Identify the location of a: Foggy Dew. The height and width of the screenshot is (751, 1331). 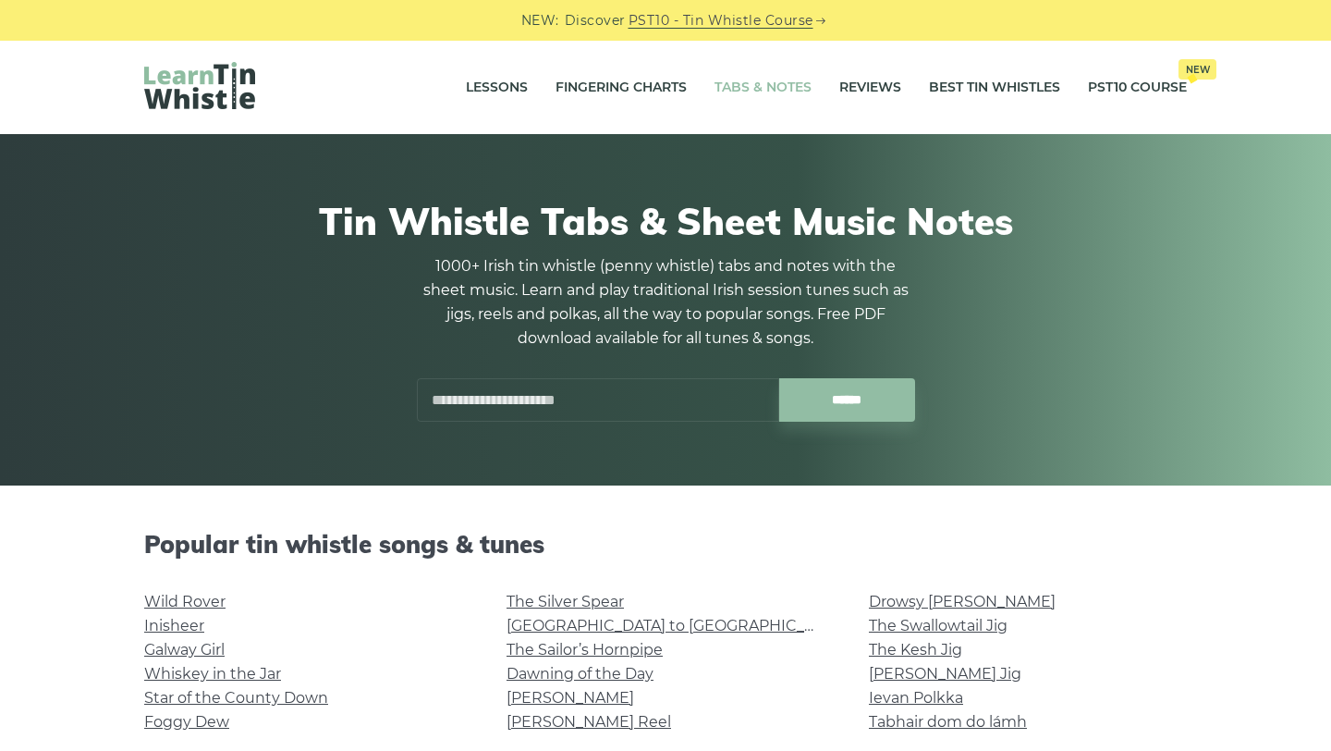
(187, 721).